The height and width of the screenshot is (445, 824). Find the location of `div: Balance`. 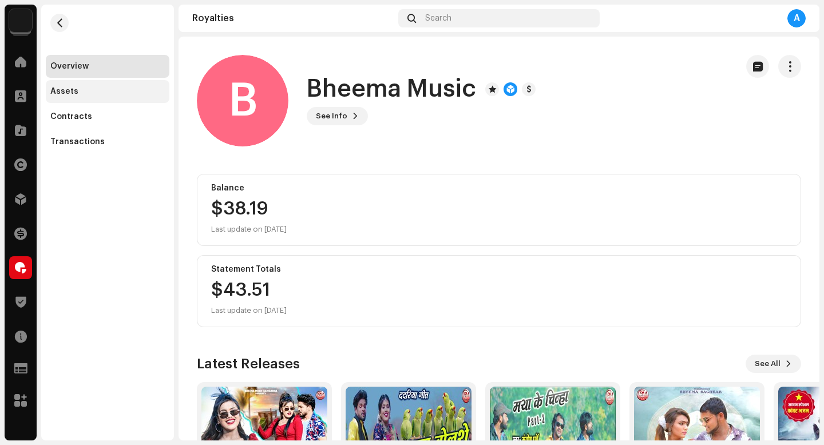

div: Balance is located at coordinates (499, 188).